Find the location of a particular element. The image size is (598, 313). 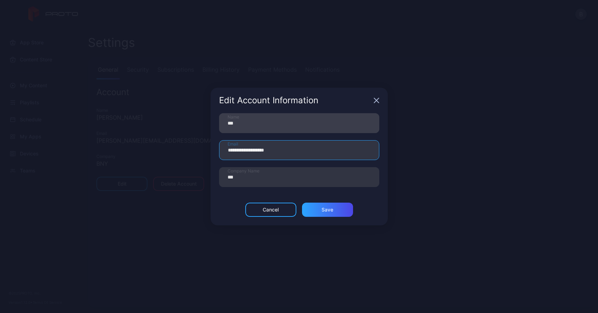

button: Cancel is located at coordinates (271, 210).